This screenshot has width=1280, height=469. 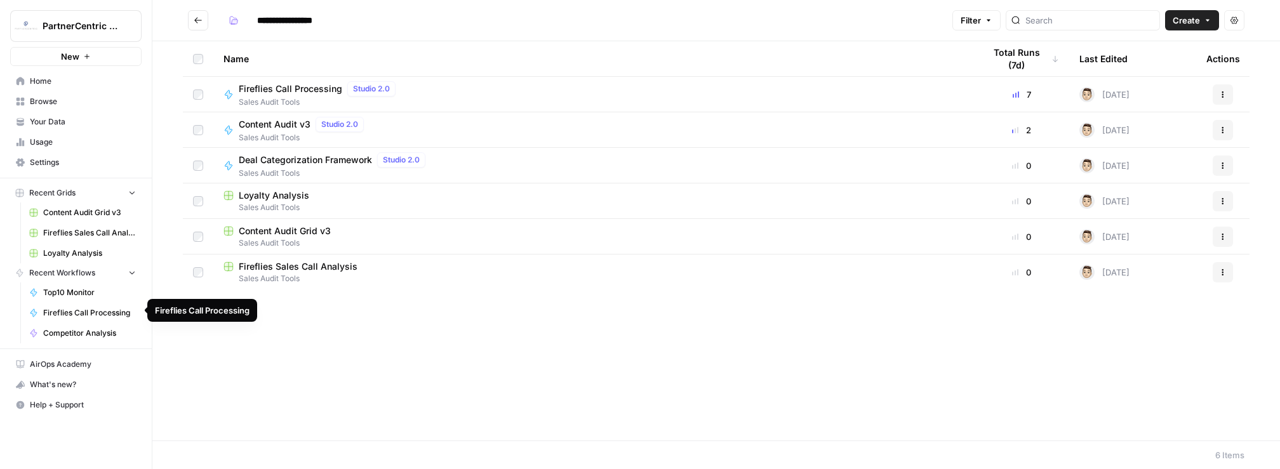 What do you see at coordinates (594, 166) in the screenshot?
I see `a: Deal Categorization FrameworkStudio 2.0Sales Audit Tools` at bounding box center [594, 166].